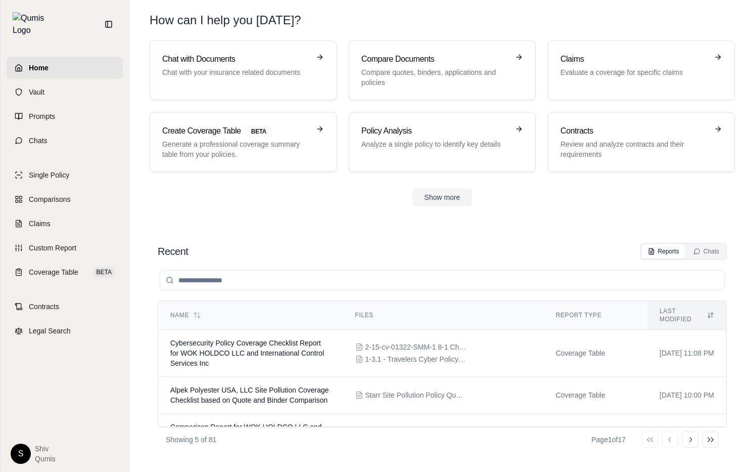  What do you see at coordinates (36, 92) in the screenshot?
I see `span: Vault` at bounding box center [36, 92].